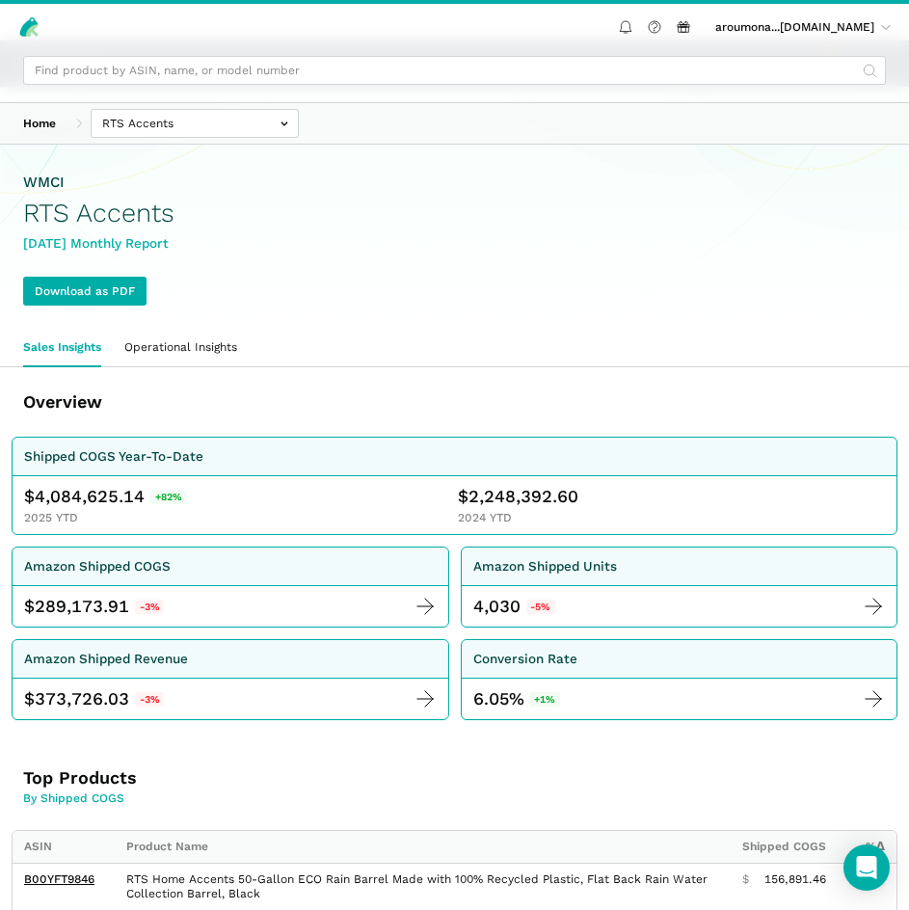 The width and height of the screenshot is (909, 910). I want to click on th: ASIN, so click(64, 847).